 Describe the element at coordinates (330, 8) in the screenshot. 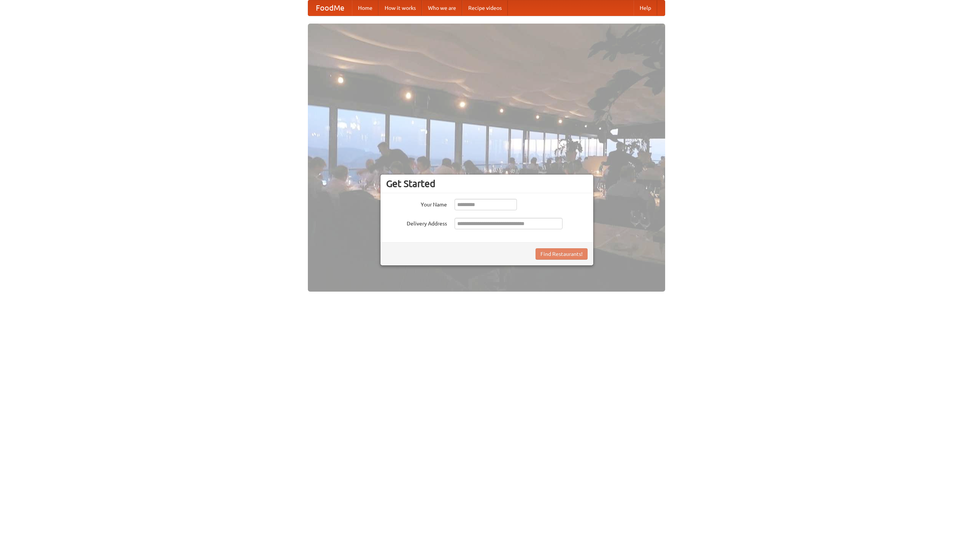

I see `a: FoodMe` at that location.